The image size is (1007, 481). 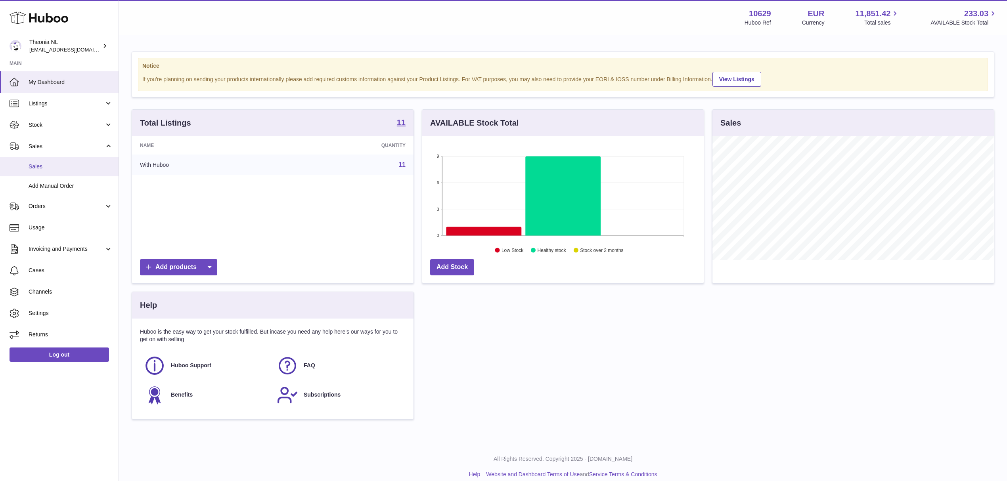 I want to click on th: Name, so click(x=206, y=146).